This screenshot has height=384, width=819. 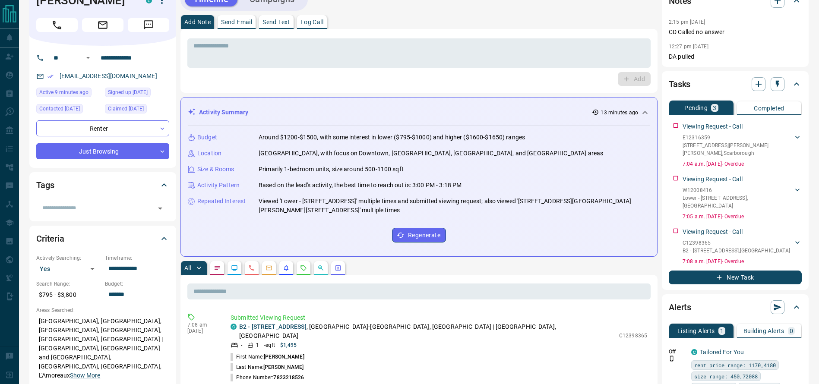 I want to click on div: Criteria, so click(x=103, y=239).